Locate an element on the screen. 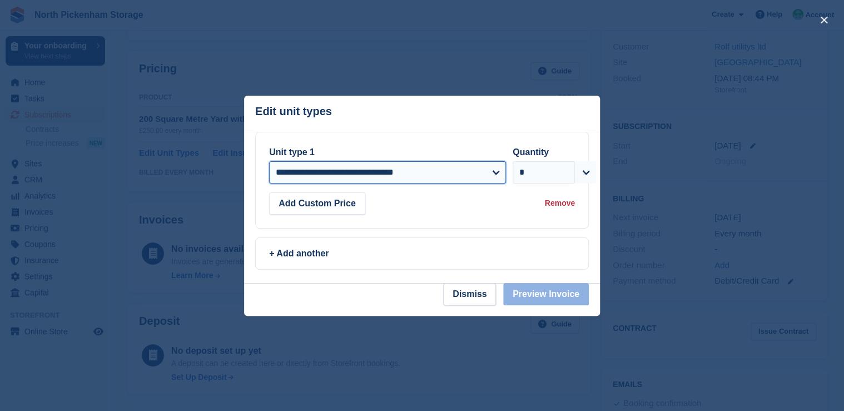 The height and width of the screenshot is (411, 844). button: Add Custom Price is located at coordinates (317, 203).